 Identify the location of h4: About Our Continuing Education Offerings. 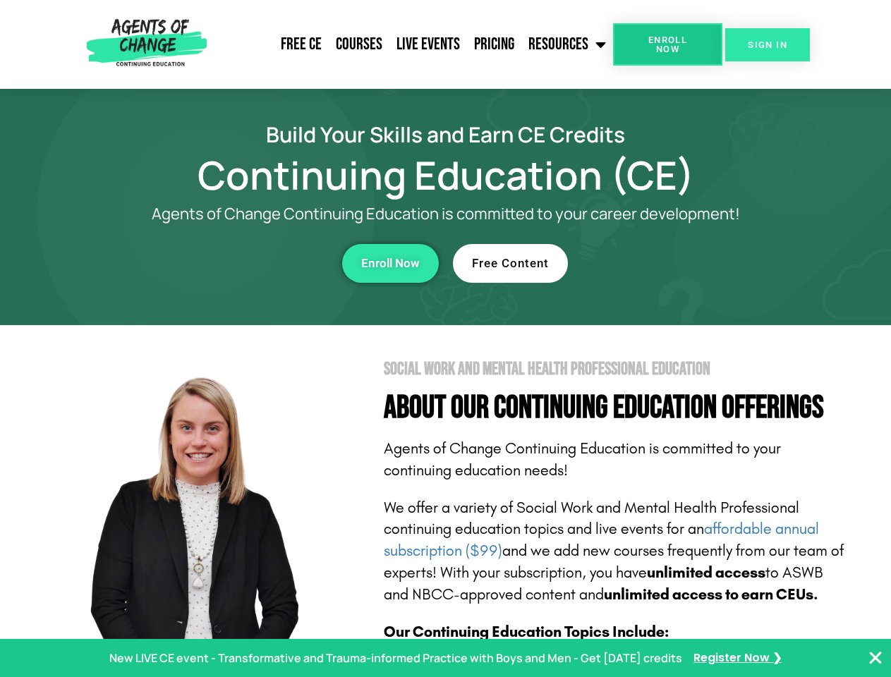
(616, 408).